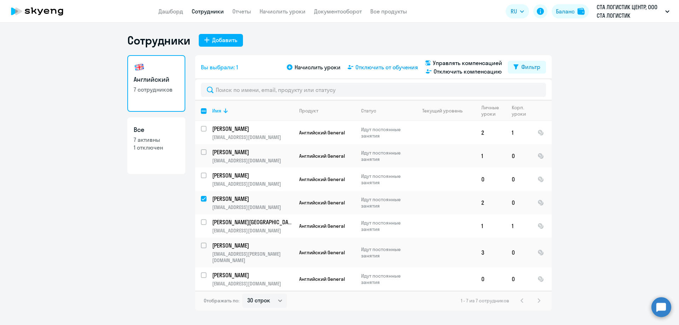 The height and width of the screenshot is (325, 679). I want to click on img: english, so click(139, 67).